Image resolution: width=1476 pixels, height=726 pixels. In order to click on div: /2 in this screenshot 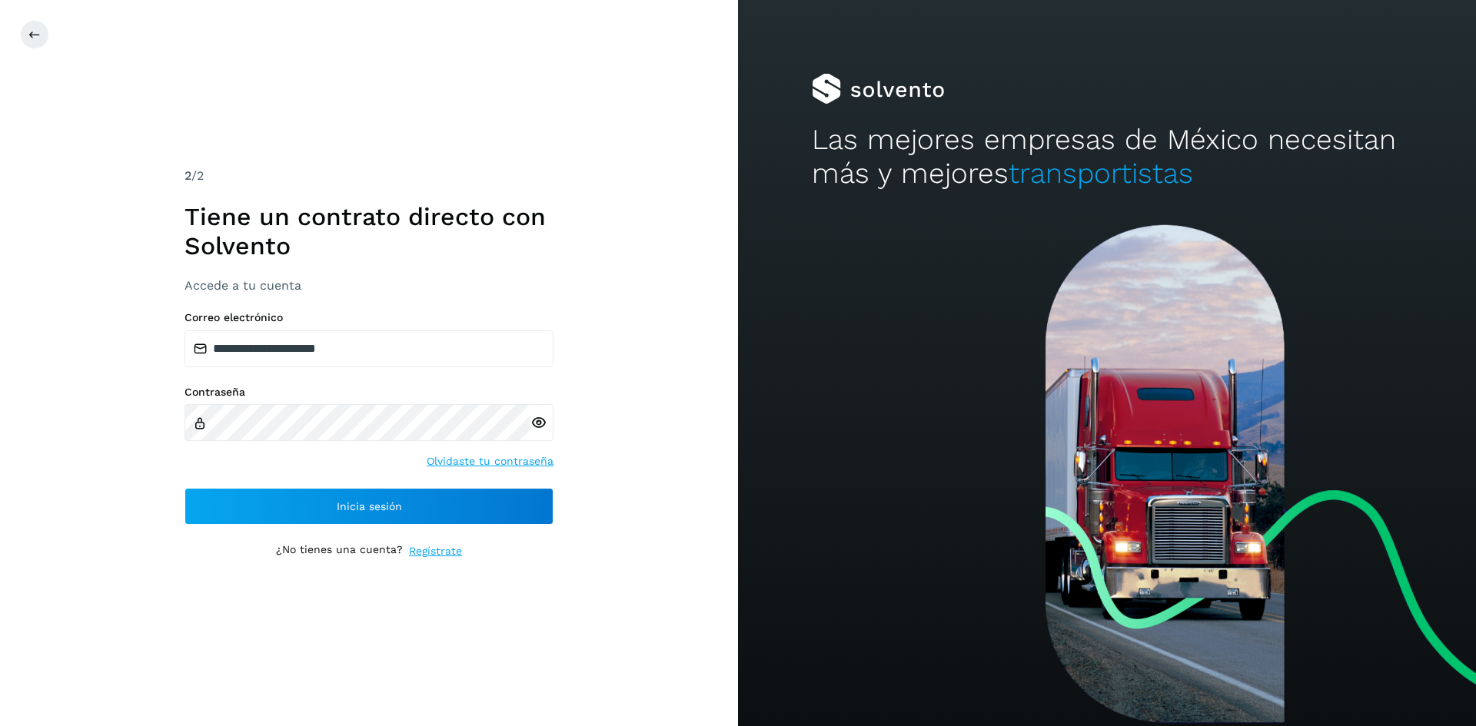, I will do `click(369, 176)`.